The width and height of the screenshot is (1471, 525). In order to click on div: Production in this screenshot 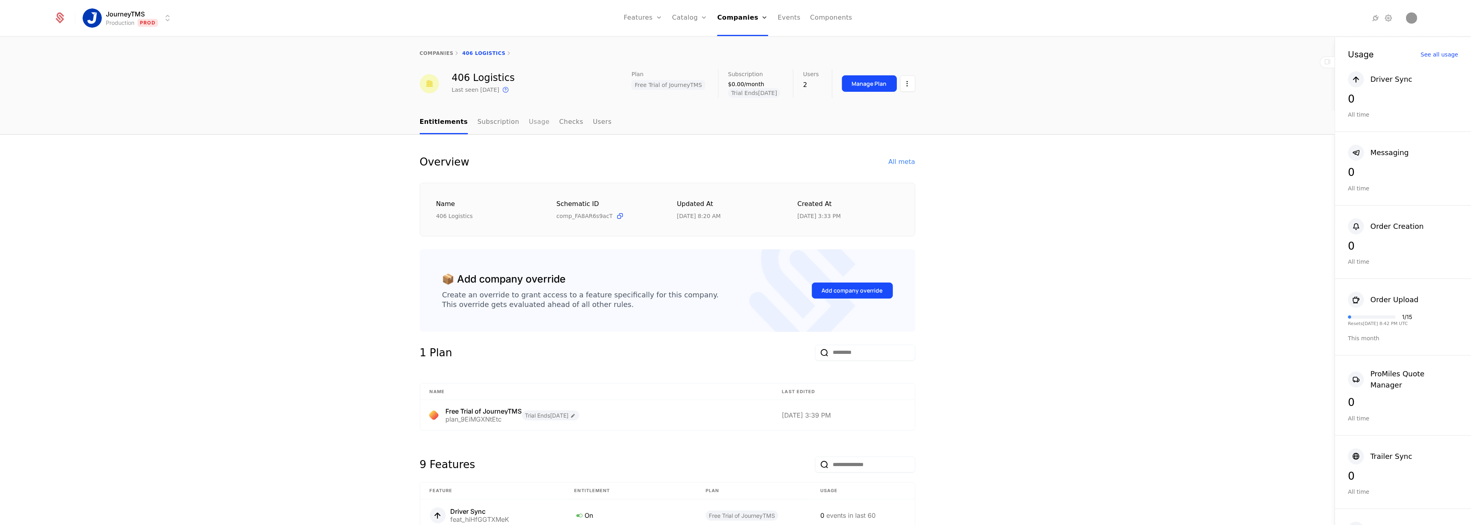, I will do `click(120, 23)`.